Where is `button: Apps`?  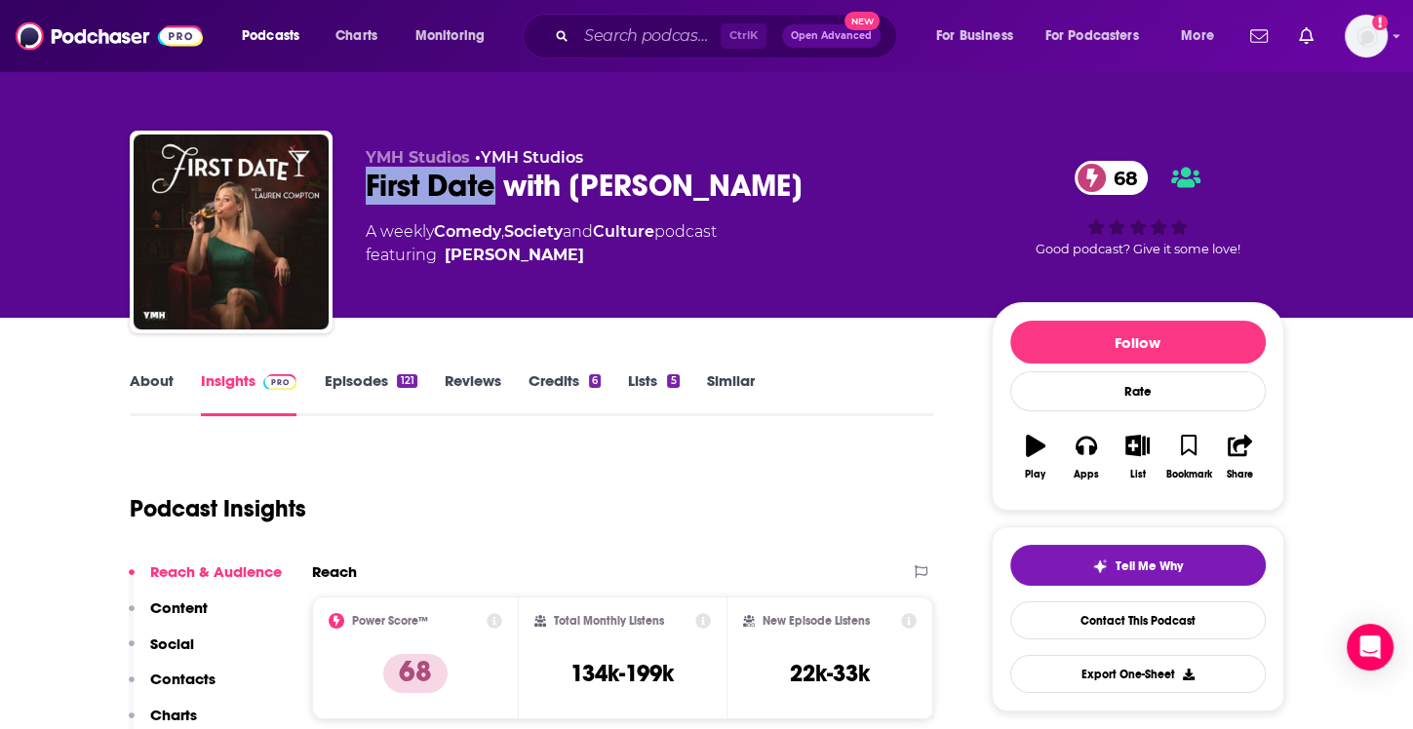
button: Apps is located at coordinates (1086, 457).